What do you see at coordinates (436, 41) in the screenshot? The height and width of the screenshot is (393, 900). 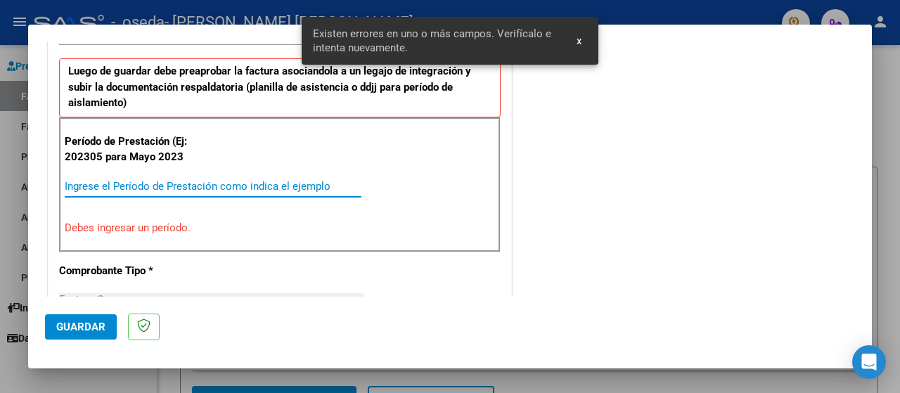 I see `span: Existen errores en uno o más campos. Verifícalo e intenta nuevamente.` at bounding box center [436, 41].